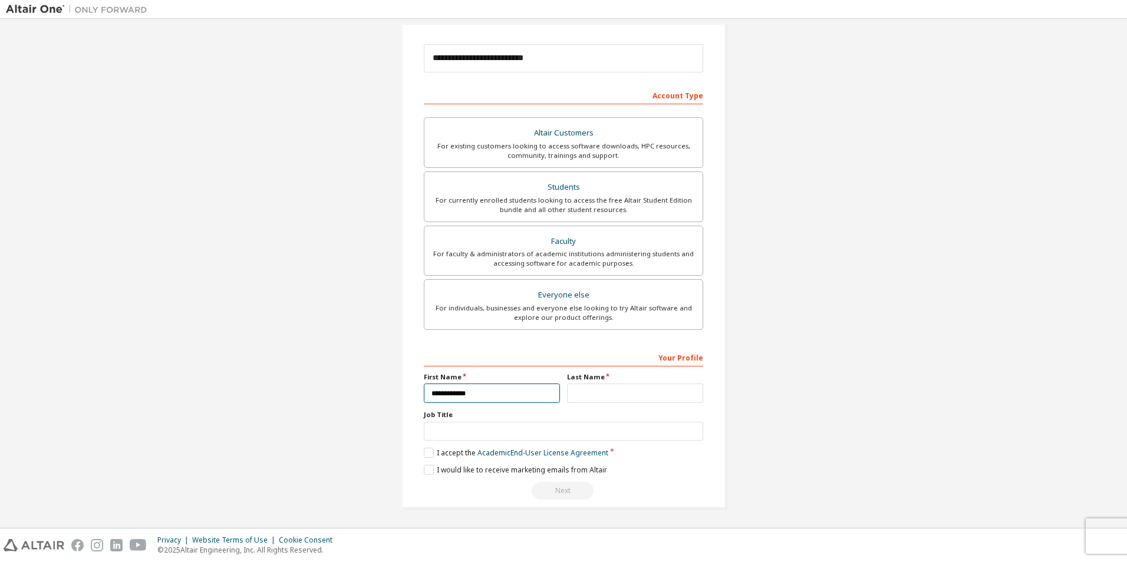 The height and width of the screenshot is (562, 1127). Describe the element at coordinates (248, 550) in the screenshot. I see `p: © 2025 Altair Engineering, Inc. All Rights Reserved.` at that location.